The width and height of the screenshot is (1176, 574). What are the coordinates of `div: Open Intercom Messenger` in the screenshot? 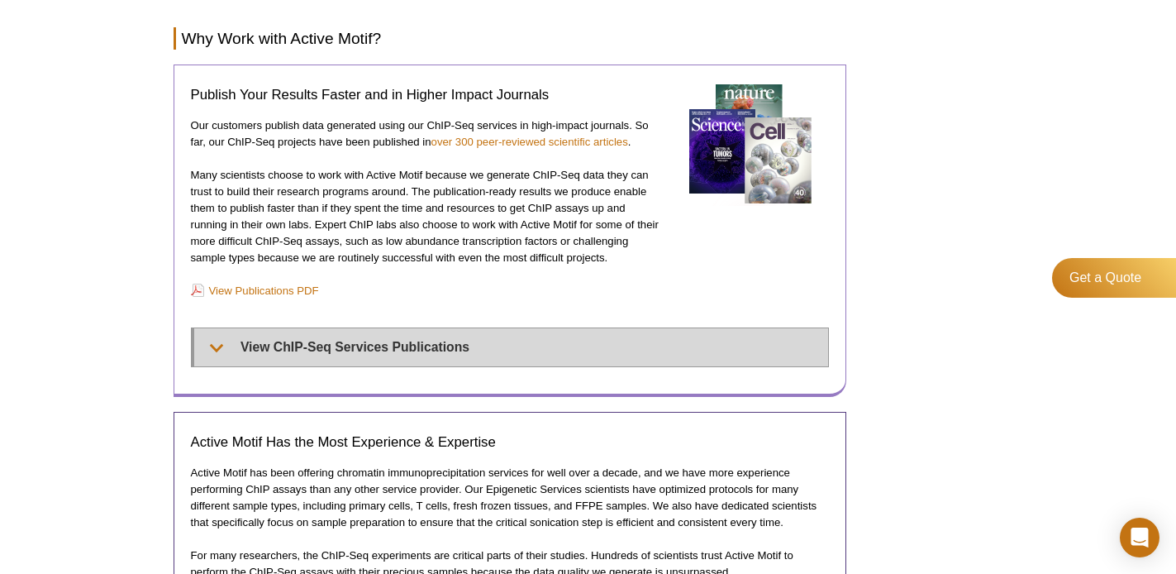 It's located at (1140, 537).